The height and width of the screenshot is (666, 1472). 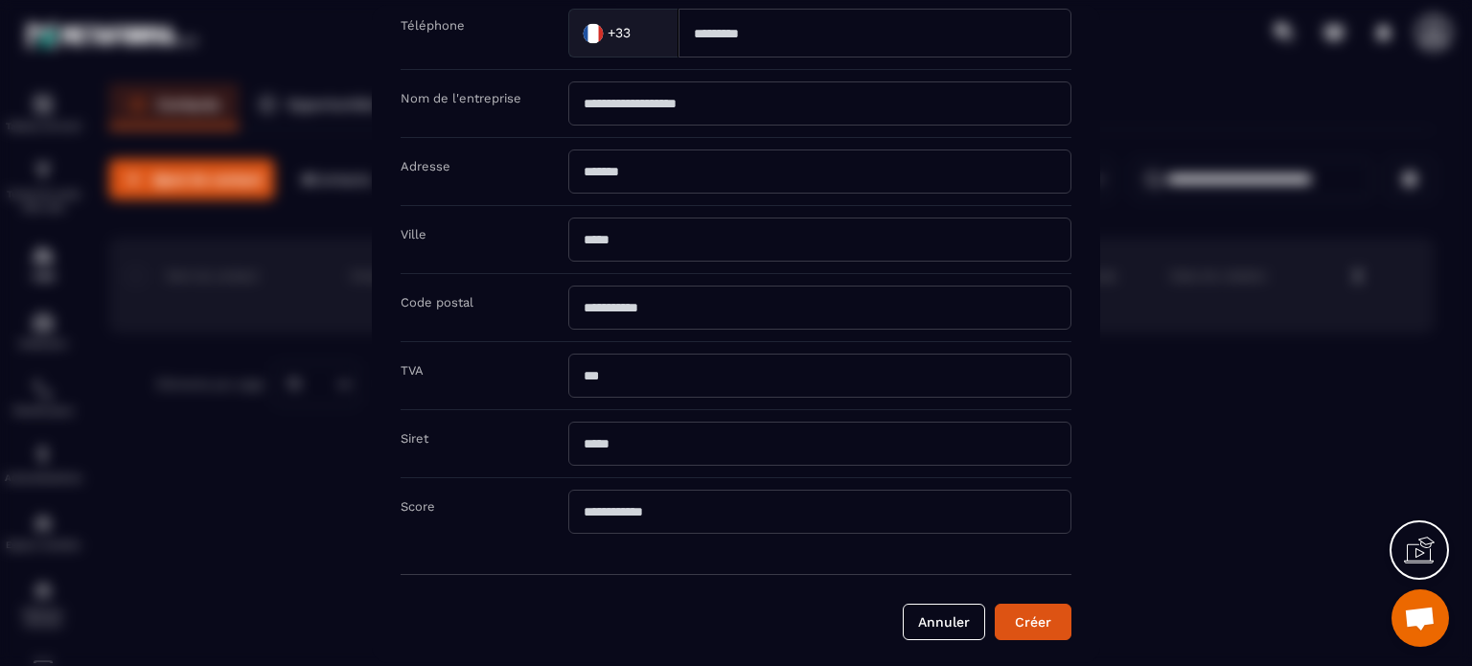 What do you see at coordinates (623, 33) in the screenshot?
I see `div: Search for option` at bounding box center [623, 33].